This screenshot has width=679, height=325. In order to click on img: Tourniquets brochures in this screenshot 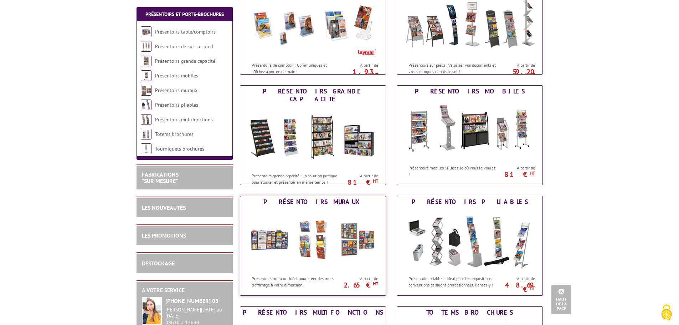, I will do `click(146, 149)`.